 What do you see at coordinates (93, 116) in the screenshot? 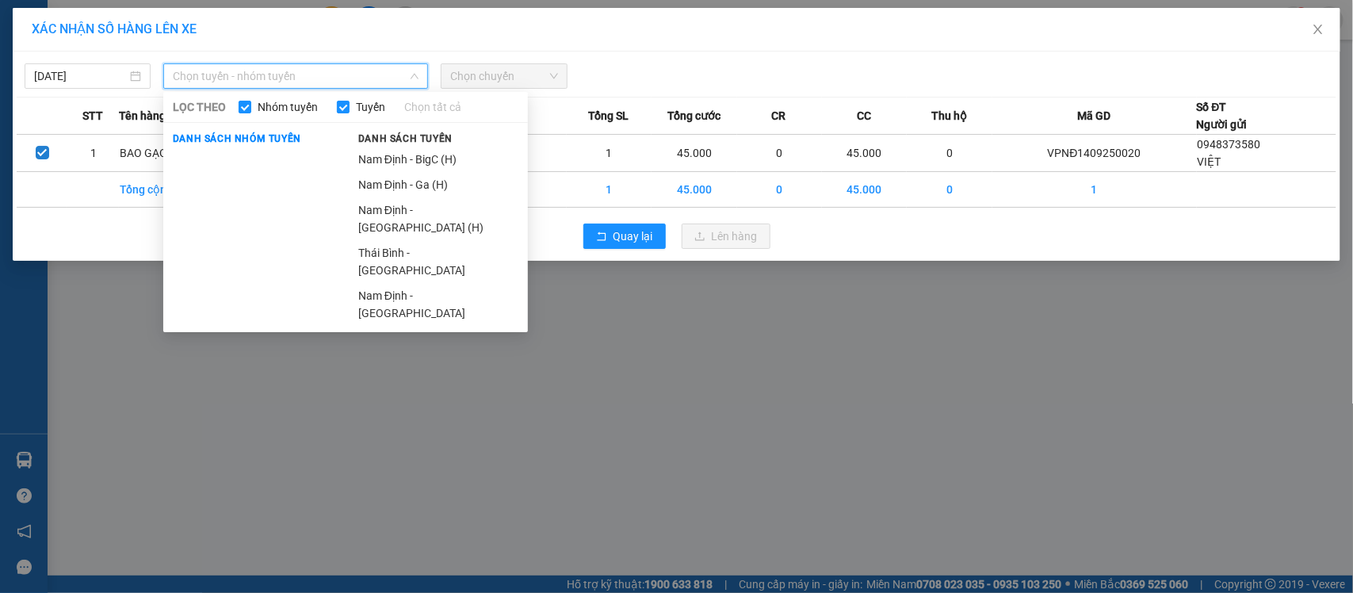
I see `span: STT` at bounding box center [93, 116].